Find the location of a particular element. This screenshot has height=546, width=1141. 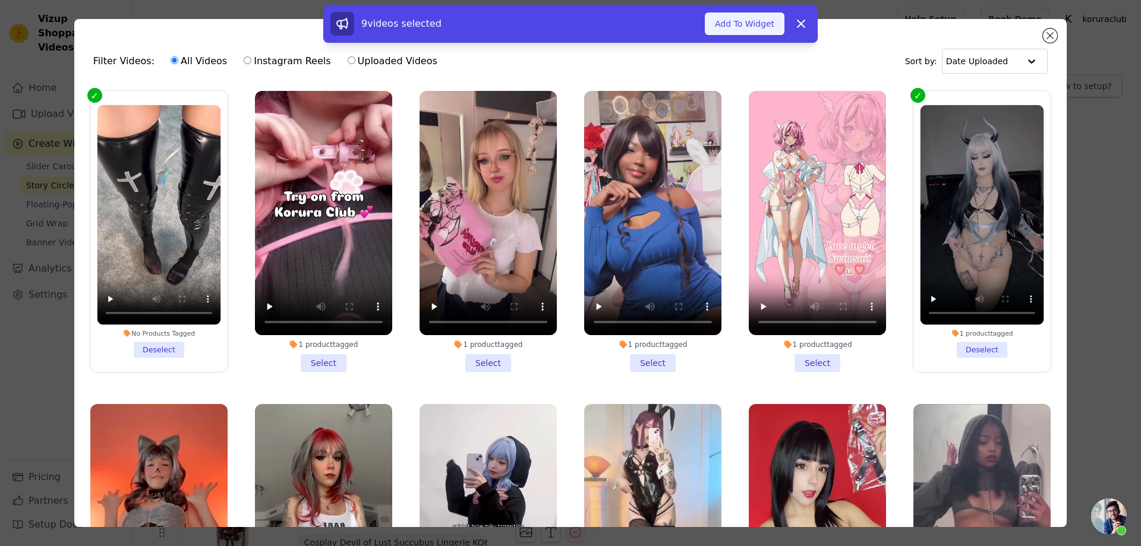

div: Filter Videos: is located at coordinates (269, 61).